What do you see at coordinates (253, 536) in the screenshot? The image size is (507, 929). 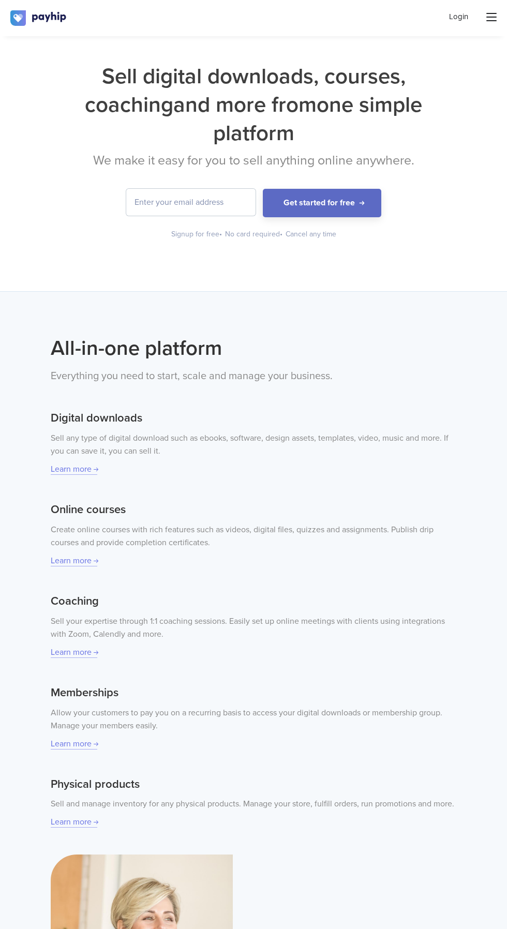 I see `p: Create online courses with rich features such as videos, digital files, quizzes and assignments. ...` at bounding box center [253, 536].